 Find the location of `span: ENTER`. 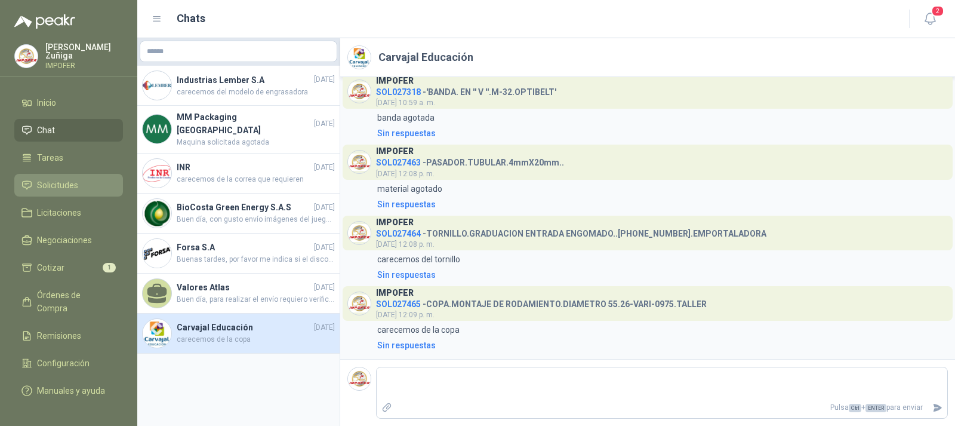

span: ENTER is located at coordinates (876, 408).